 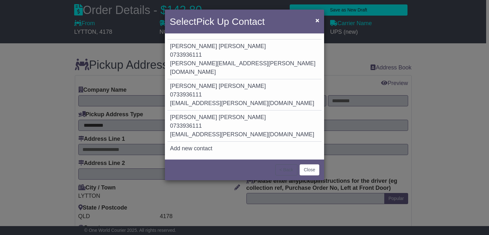 What do you see at coordinates (191, 148) in the screenshot?
I see `span: Add new contact` at bounding box center [191, 148].